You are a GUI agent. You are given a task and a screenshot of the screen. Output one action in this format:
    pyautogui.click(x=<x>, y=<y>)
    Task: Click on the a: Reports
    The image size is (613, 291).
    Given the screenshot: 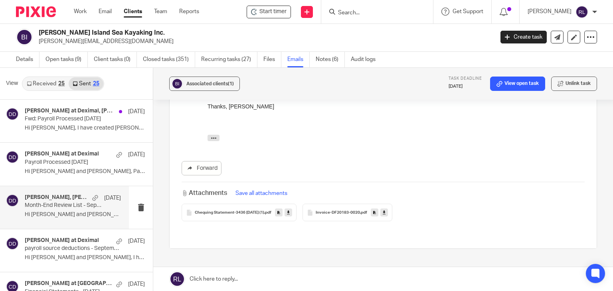 What is the action you would take?
    pyautogui.click(x=189, y=12)
    